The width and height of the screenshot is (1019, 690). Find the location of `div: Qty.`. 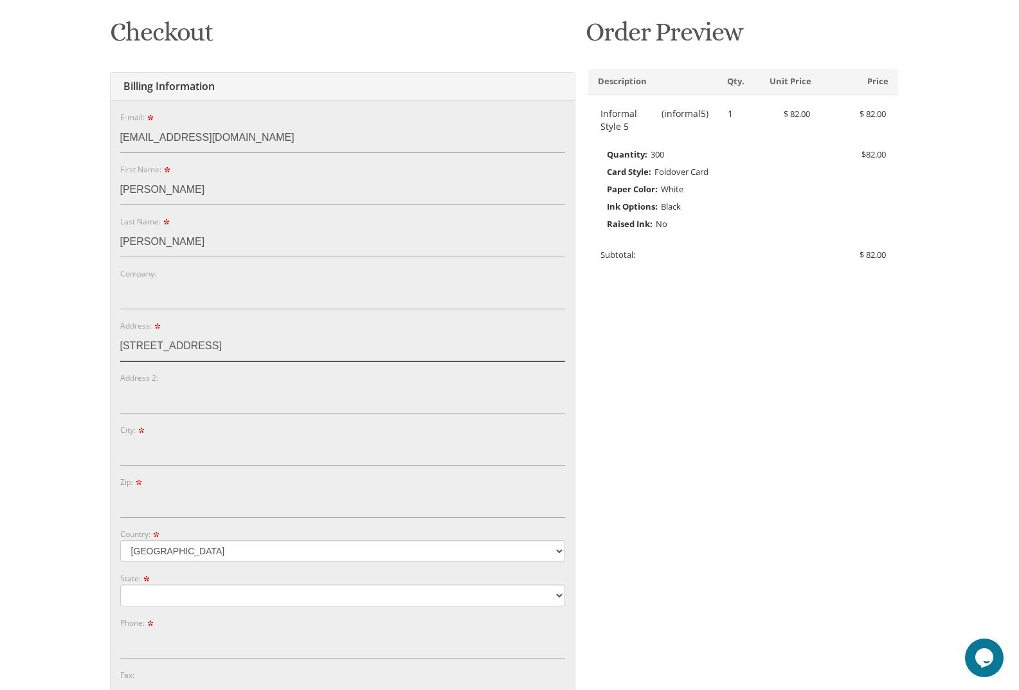

div: Qty. is located at coordinates (730, 81).